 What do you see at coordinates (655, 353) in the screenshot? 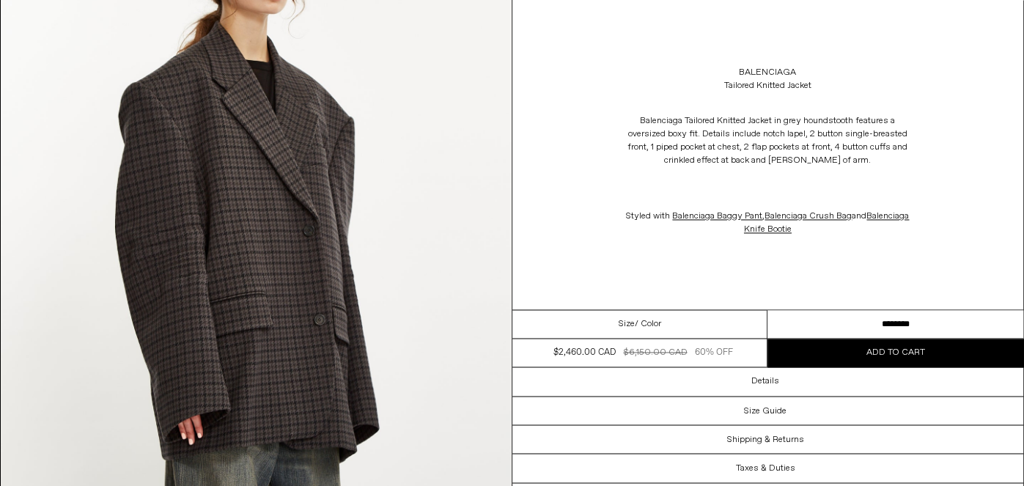
I see `div: $6,150.00 CAD` at bounding box center [655, 353].